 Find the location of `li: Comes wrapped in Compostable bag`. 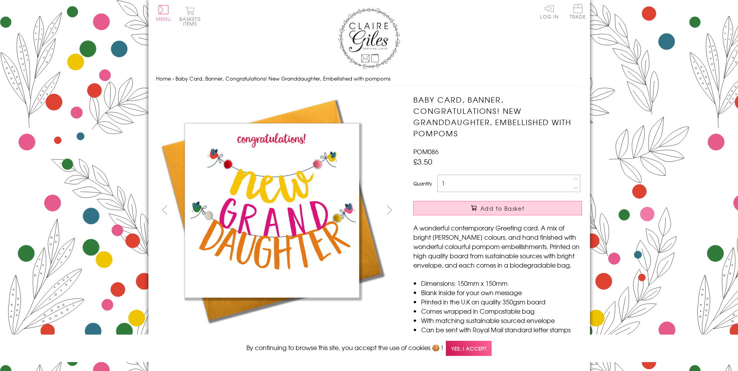

li: Comes wrapped in Compostable bag is located at coordinates (501, 311).